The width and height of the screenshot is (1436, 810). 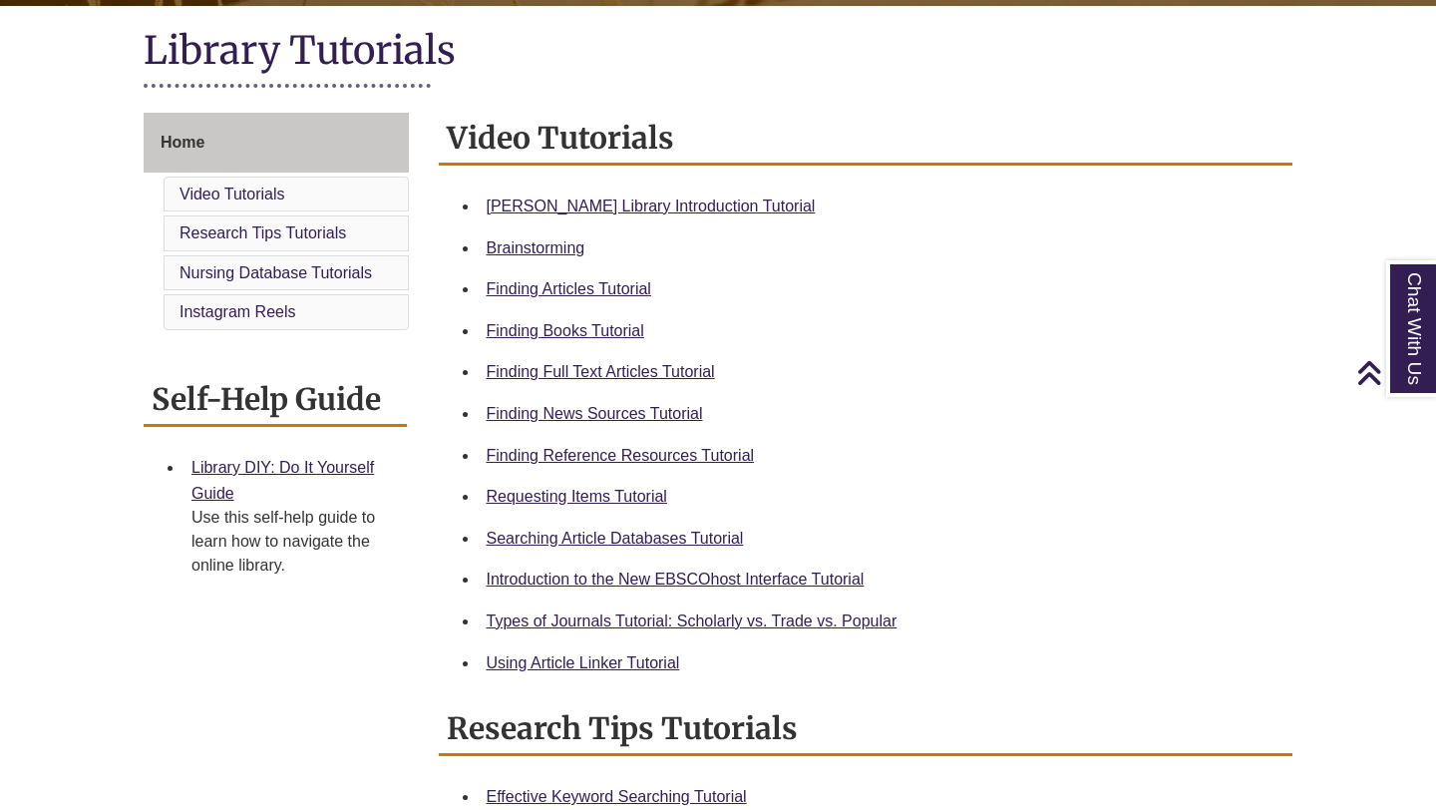 What do you see at coordinates (718, 52) in the screenshot?
I see `h1: Library Tutorials` at bounding box center [718, 52].